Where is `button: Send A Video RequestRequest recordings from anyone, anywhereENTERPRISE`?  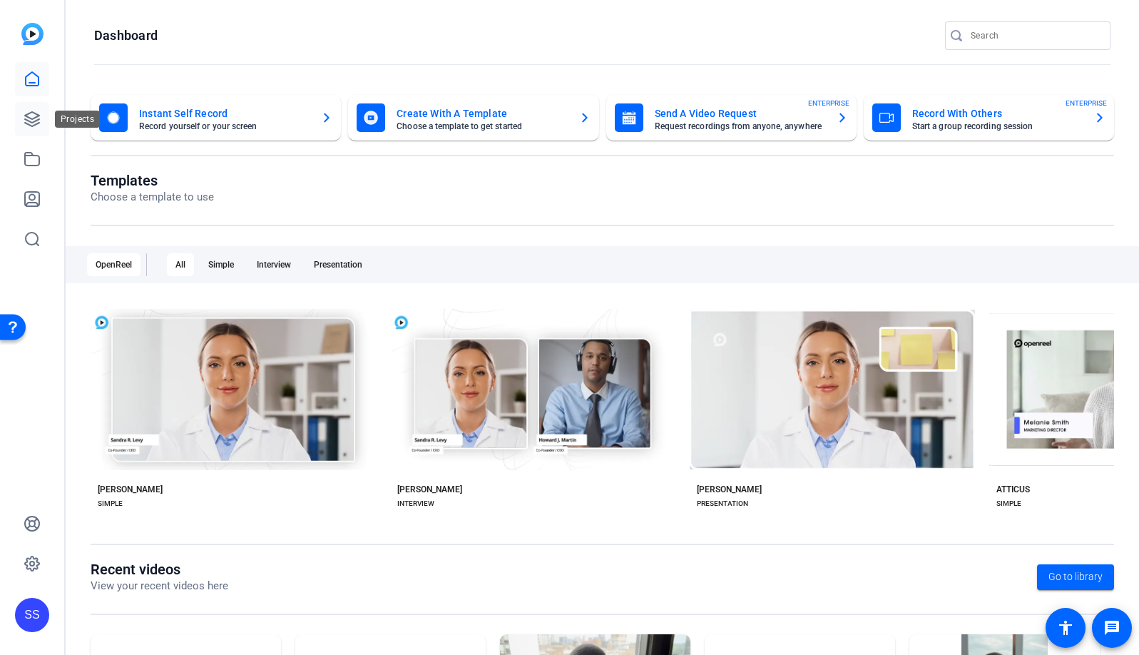 button: Send A Video RequestRequest recordings from anyone, anywhereENTERPRISE is located at coordinates (731, 118).